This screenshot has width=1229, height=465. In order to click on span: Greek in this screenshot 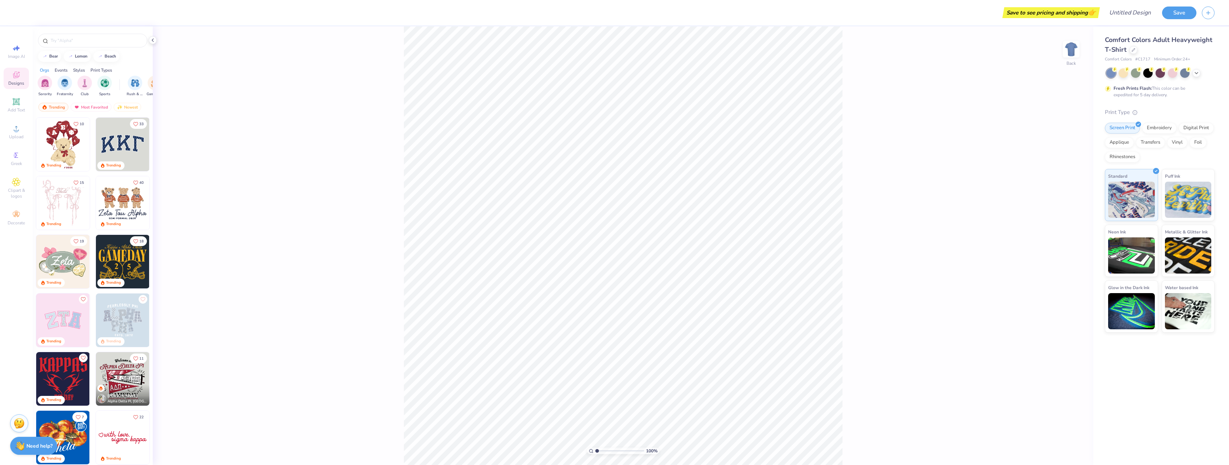, I will do `click(16, 164)`.